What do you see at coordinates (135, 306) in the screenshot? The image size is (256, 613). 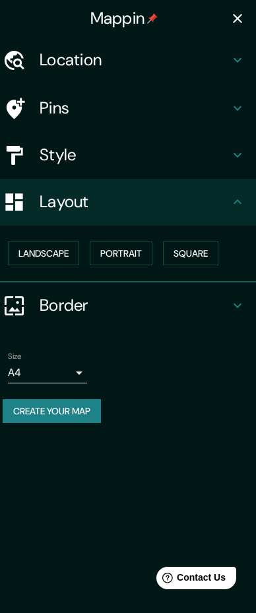 I see `h4: Border` at bounding box center [135, 306].